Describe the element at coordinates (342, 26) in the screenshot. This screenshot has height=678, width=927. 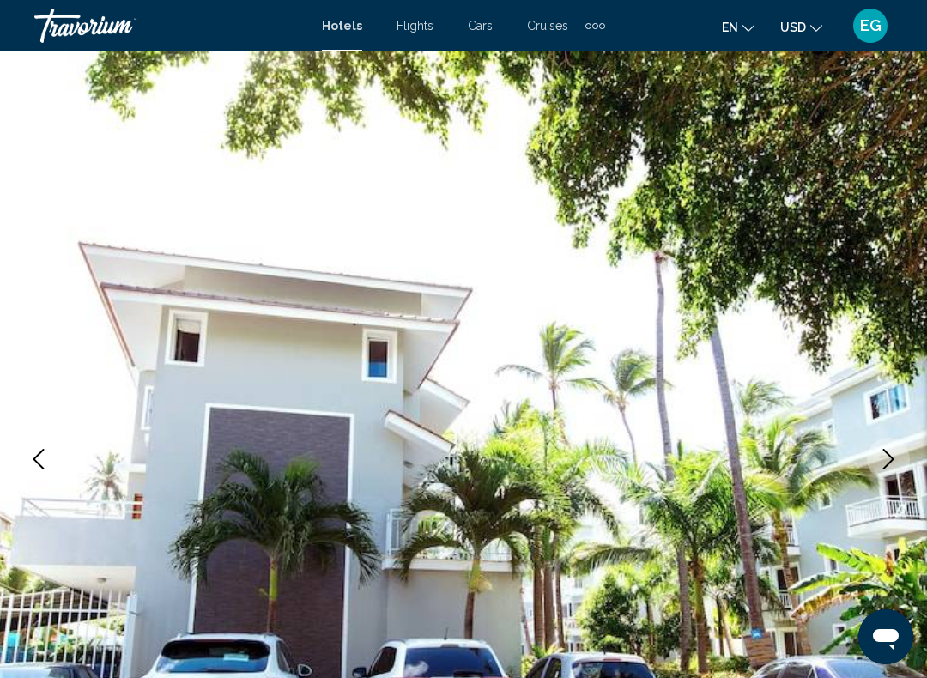
I see `span: Hotels` at that location.